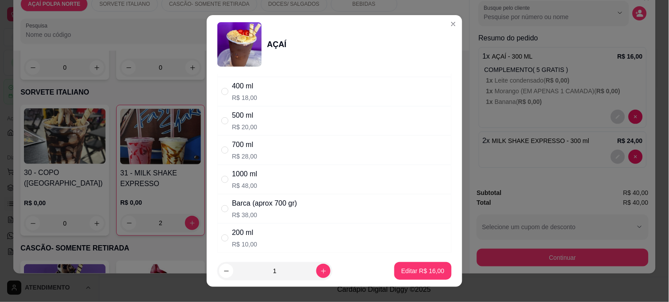 This screenshot has height=302, width=669. I want to click on div: 700 ml, so click(245, 145).